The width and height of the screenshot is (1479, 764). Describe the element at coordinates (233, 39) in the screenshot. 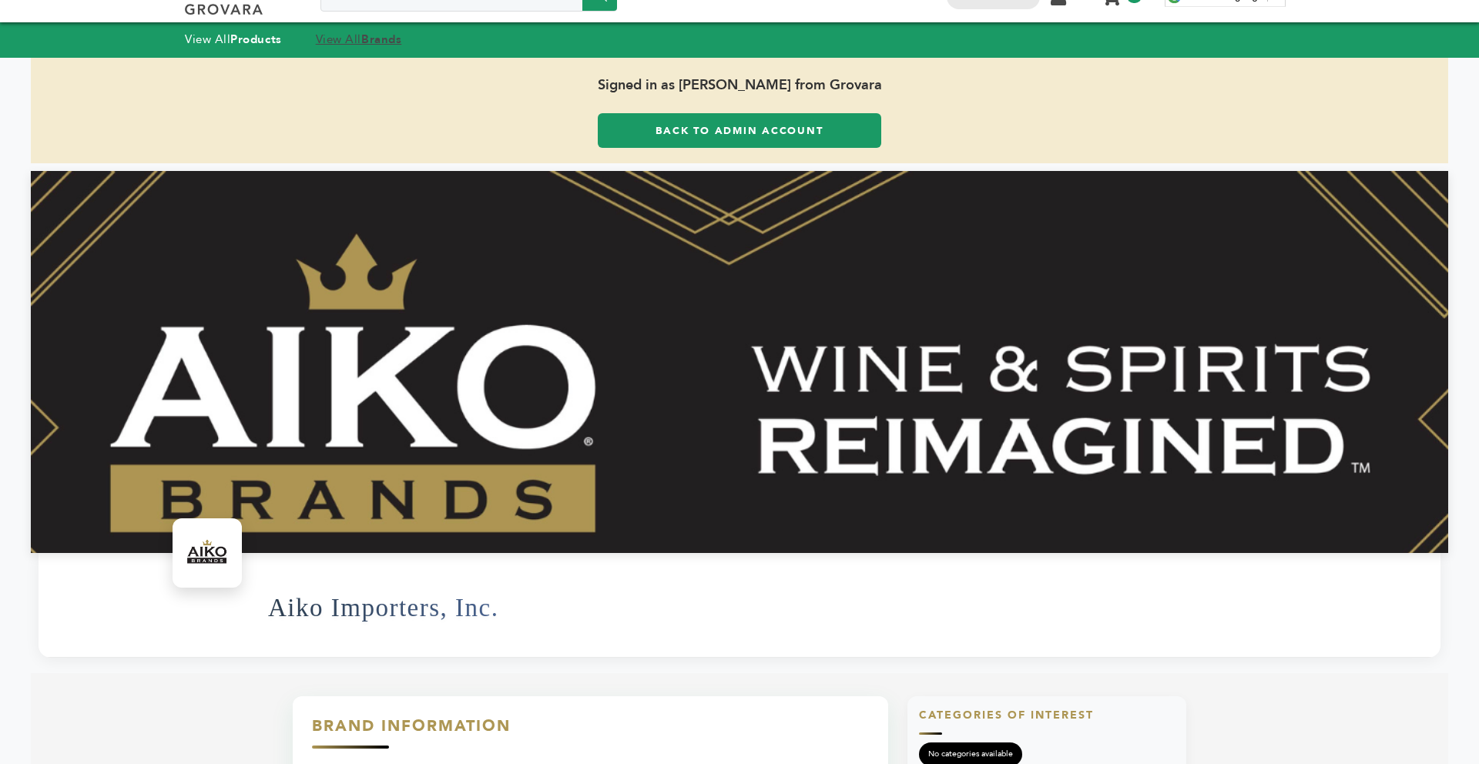

I see `a: View AllProducts` at that location.